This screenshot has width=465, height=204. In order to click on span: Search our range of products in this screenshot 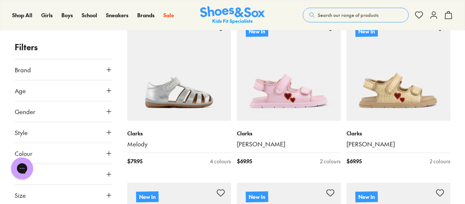, I will do `click(348, 15)`.